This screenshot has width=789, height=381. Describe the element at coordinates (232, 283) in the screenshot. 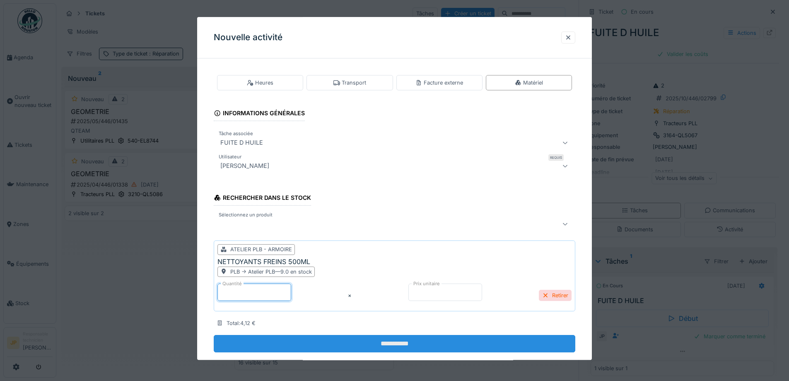

I see `label: Quantité` at that location.